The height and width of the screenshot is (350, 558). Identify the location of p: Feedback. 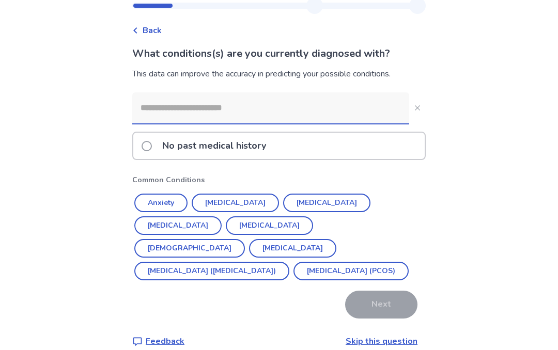
(165, 342).